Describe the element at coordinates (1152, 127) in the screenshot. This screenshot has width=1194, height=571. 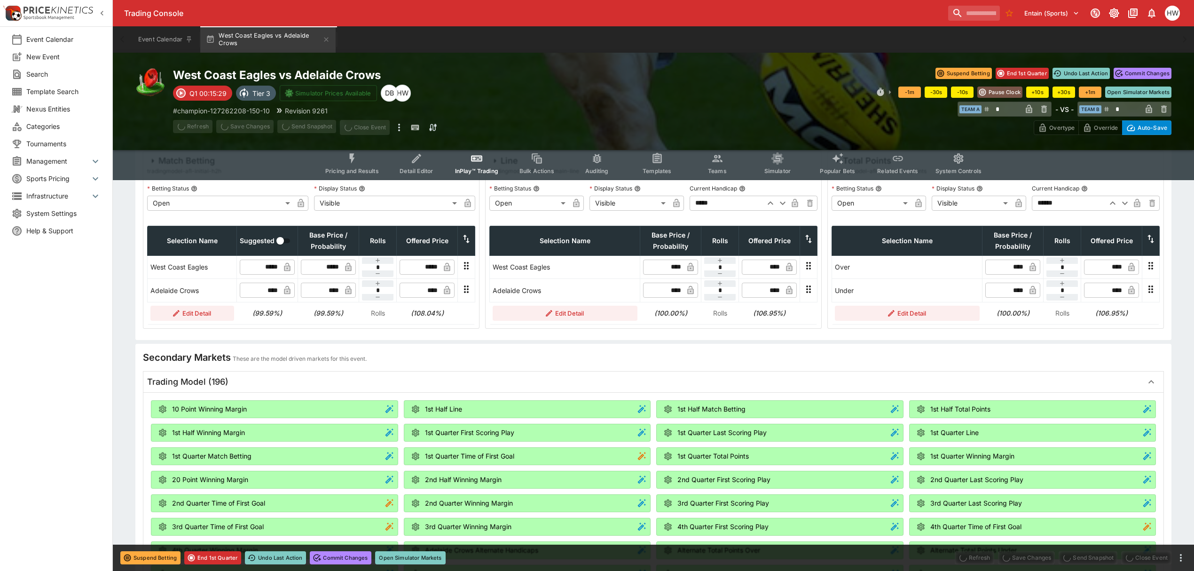
I see `p: Auto-Save` at that location.